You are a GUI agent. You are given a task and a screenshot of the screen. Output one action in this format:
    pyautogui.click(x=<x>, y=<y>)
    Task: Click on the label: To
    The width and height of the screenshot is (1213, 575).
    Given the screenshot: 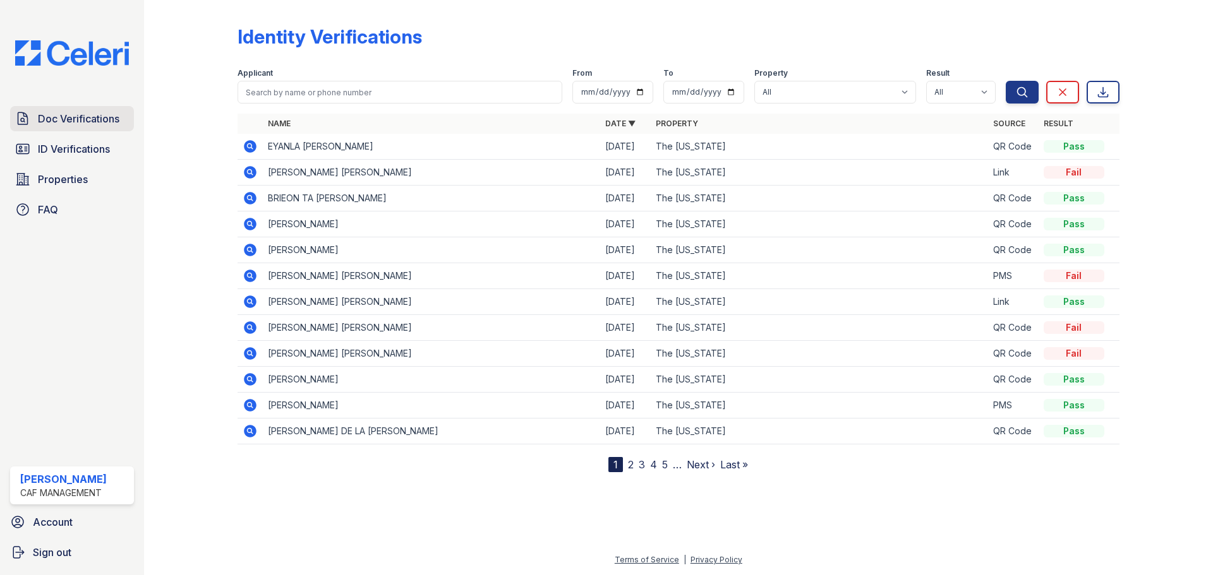 What is the action you would take?
    pyautogui.click(x=668, y=73)
    